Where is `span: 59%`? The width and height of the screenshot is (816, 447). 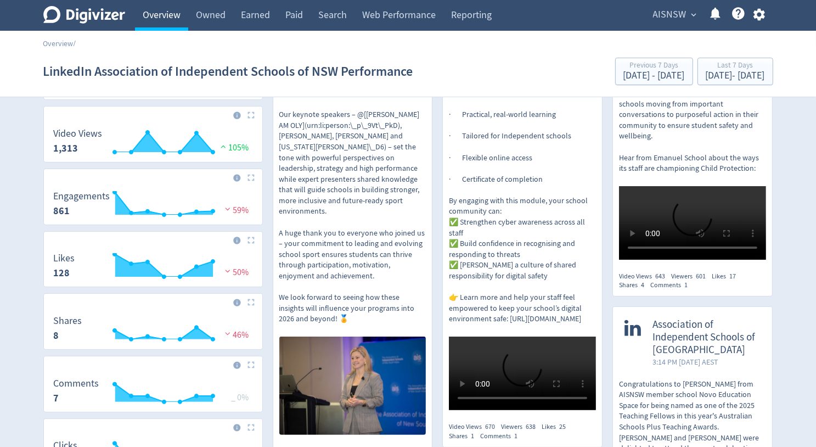 span: 59% is located at coordinates (235, 210).